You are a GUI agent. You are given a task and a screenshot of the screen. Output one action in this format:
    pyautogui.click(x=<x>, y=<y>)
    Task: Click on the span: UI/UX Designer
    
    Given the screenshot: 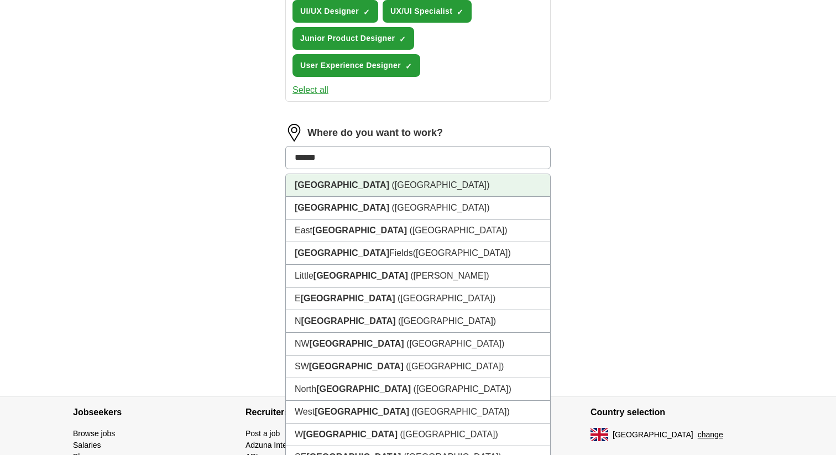 What is the action you would take?
    pyautogui.click(x=330, y=11)
    